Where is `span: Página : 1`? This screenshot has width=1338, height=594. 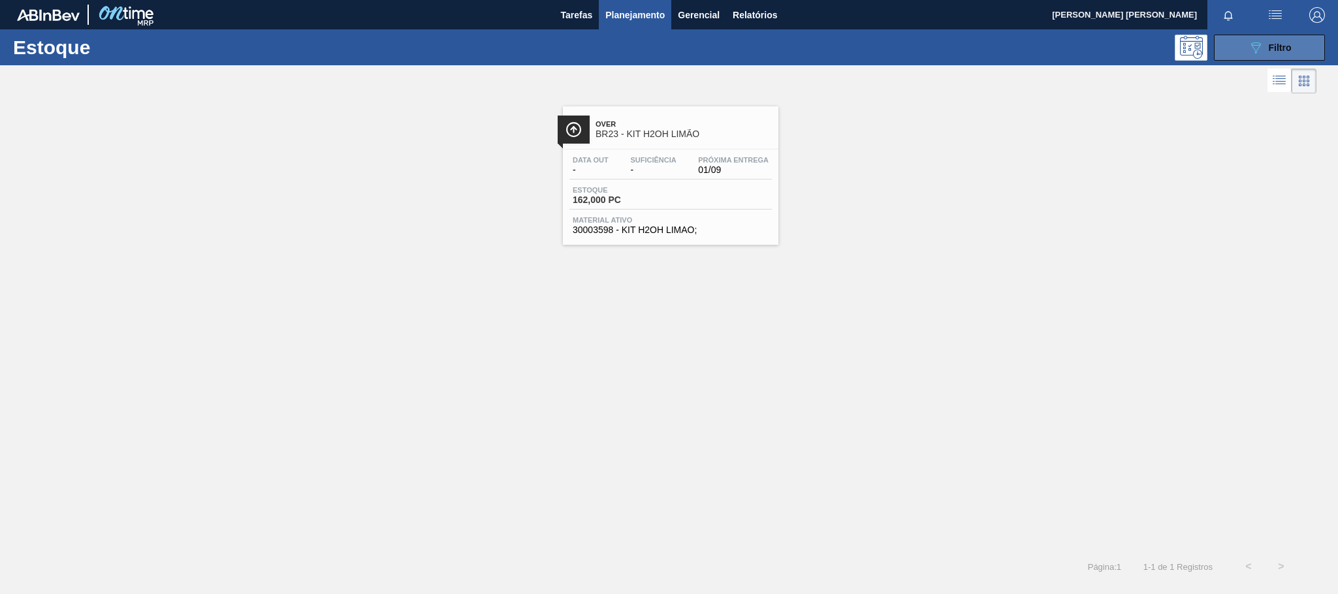
span: Página : 1 is located at coordinates (1104, 567).